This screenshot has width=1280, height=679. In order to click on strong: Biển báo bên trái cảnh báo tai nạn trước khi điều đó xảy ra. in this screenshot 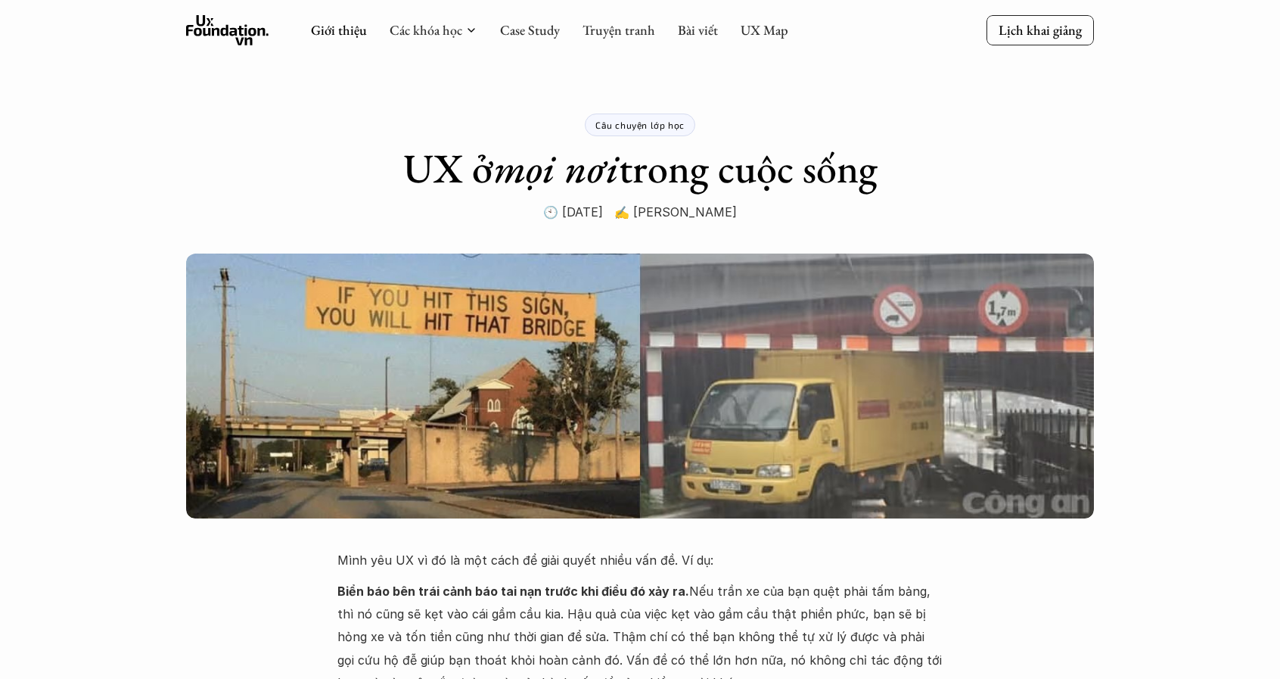, I will do `click(513, 591)`.